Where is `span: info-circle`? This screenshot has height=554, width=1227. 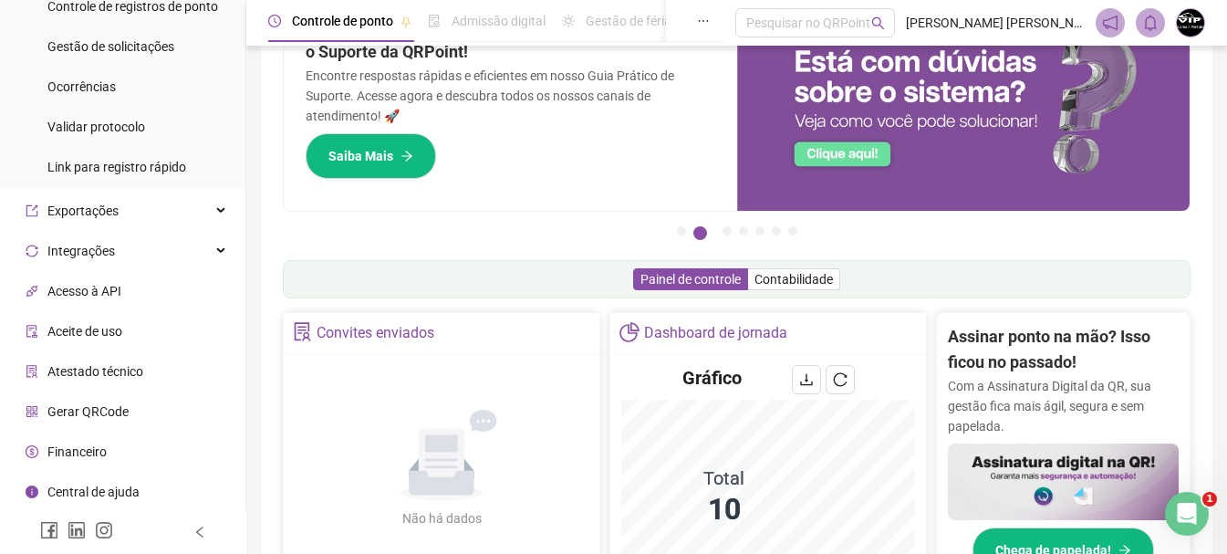 span: info-circle is located at coordinates (32, 492).